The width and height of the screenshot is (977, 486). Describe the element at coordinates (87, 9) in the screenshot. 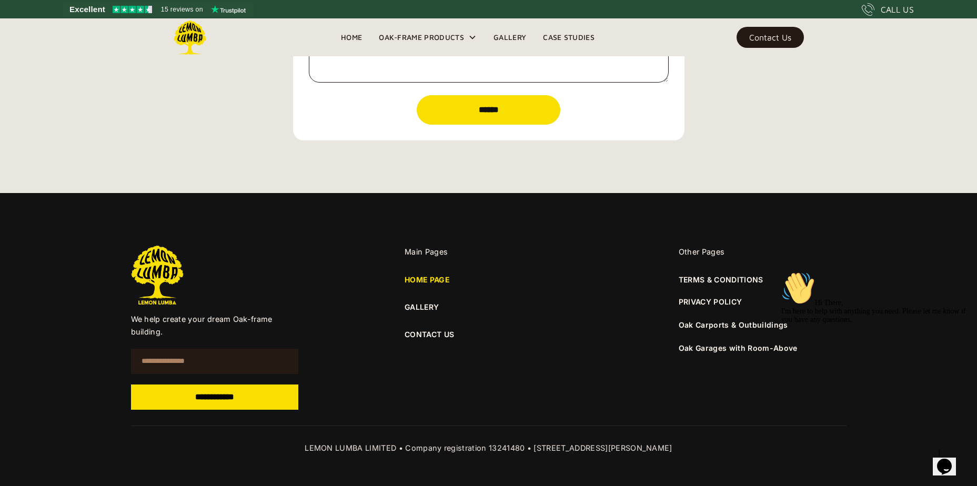

I see `span: Excellent` at that location.